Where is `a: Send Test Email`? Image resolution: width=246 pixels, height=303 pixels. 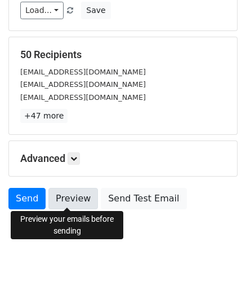 a: Send Test Email is located at coordinates (144, 198).